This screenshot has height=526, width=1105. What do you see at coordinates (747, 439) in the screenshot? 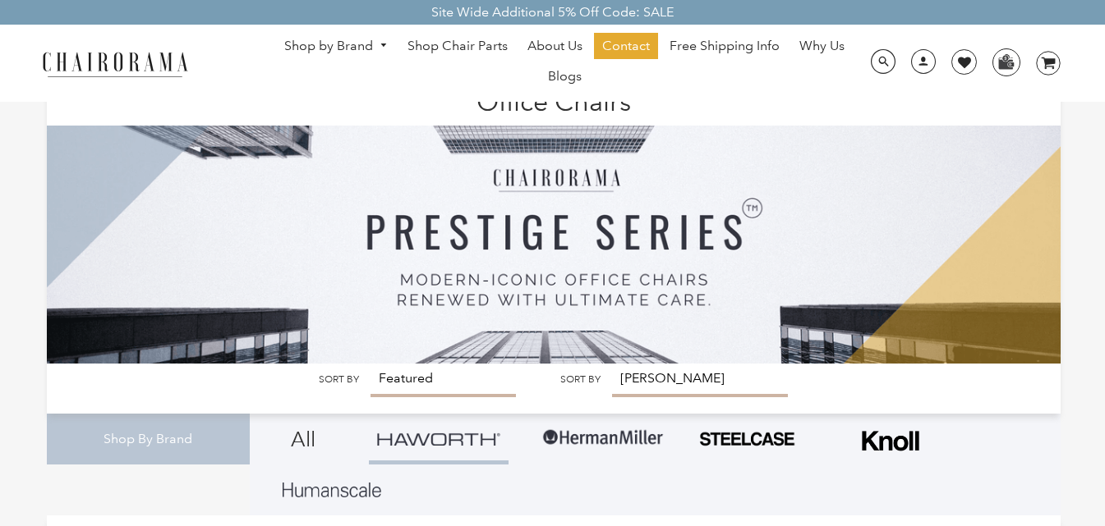
I see `img: PHOTO-2024-07-09-00-53-10-removebg-preview.png` at bounding box center [747, 439].